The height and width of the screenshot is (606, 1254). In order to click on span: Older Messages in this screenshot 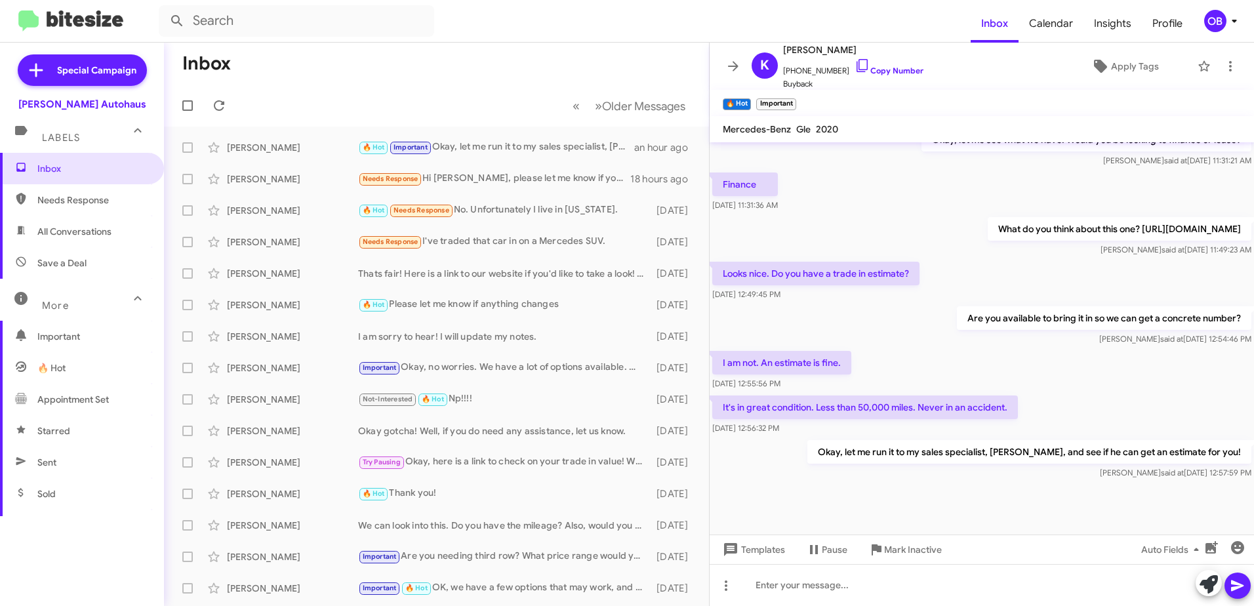, I will do `click(644, 106)`.